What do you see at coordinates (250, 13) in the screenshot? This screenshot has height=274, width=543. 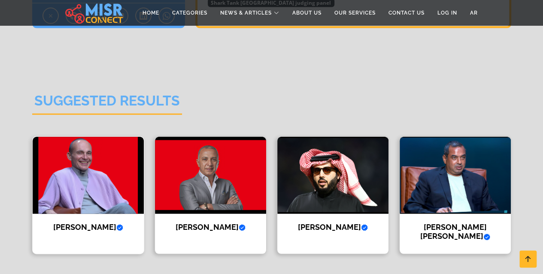 I see `a: News & Articles` at bounding box center [250, 13].